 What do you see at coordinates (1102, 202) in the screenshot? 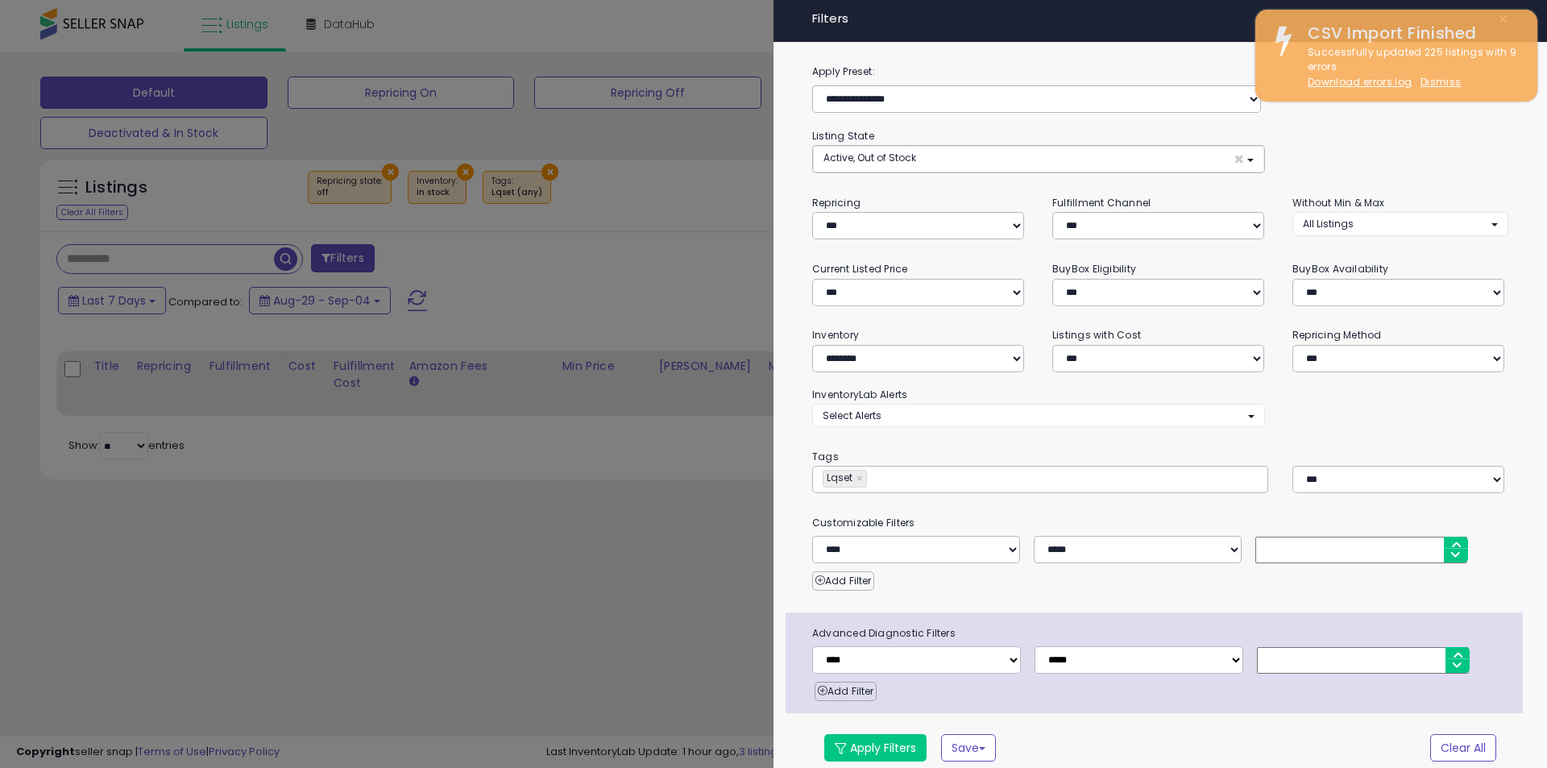
I see `small: Fulfillment Channel` at bounding box center [1102, 202].